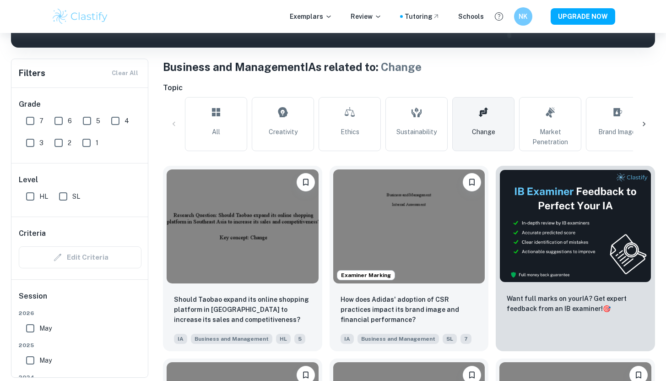  I want to click on img: Thumbnail, so click(576, 226).